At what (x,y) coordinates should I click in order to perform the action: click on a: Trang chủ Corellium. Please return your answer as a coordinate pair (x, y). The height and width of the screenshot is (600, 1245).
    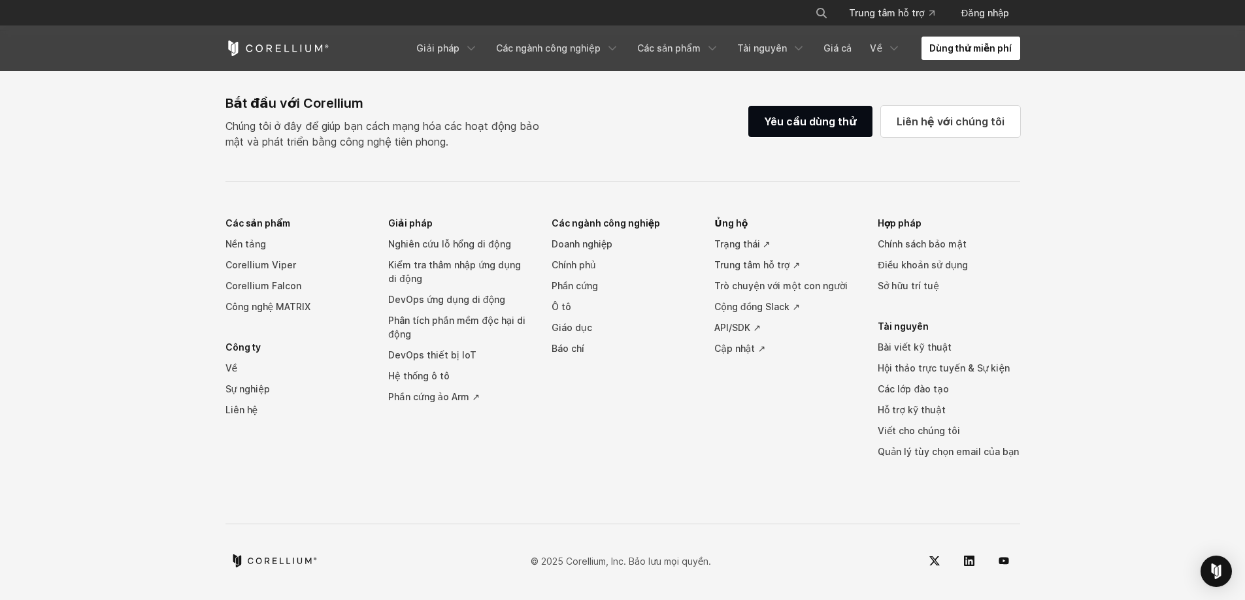
    Looking at the image, I should click on (277, 48).